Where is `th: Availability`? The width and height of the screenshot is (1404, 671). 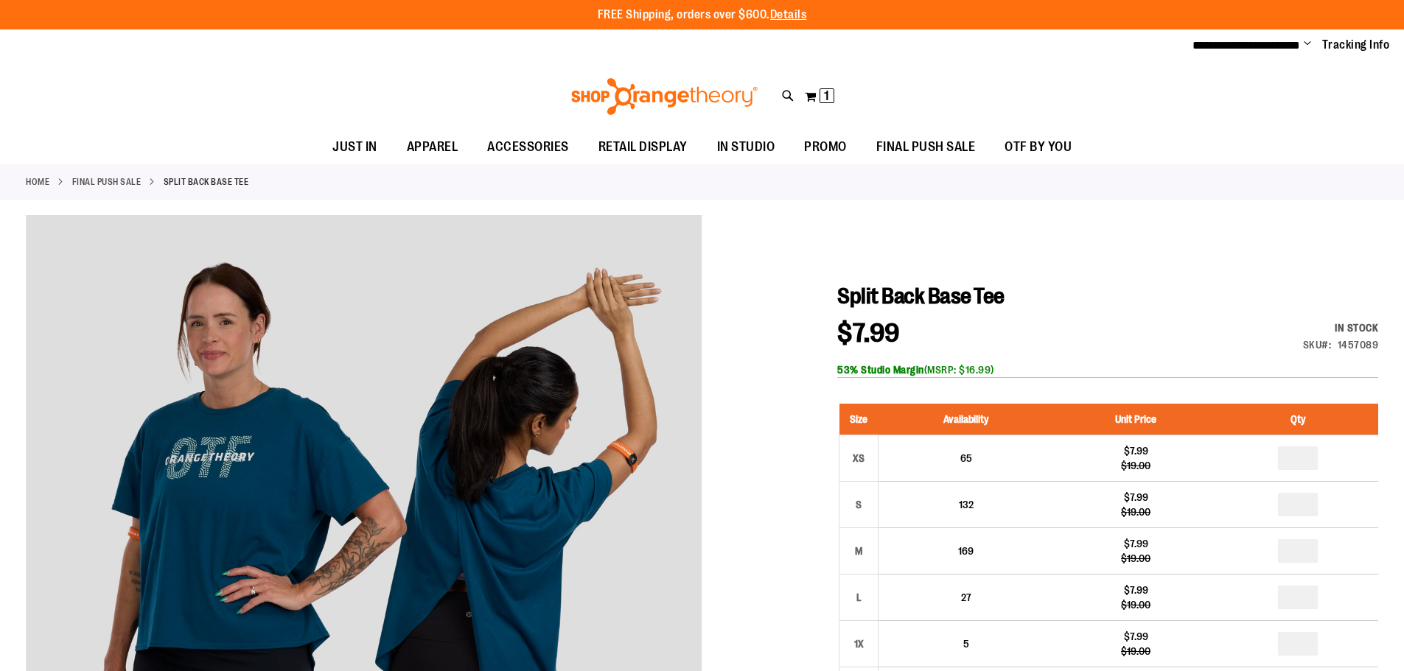 th: Availability is located at coordinates (966, 419).